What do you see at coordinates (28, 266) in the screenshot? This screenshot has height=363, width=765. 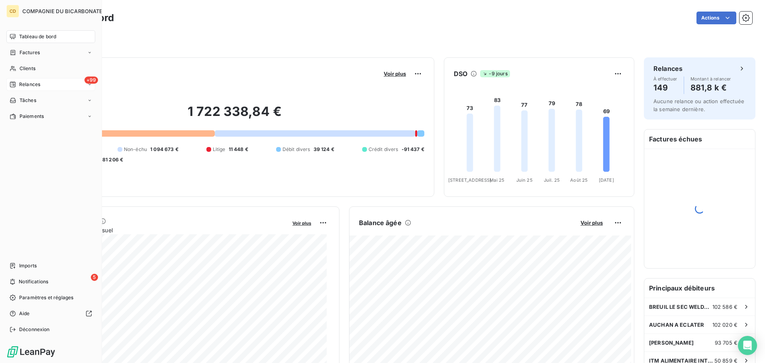 I see `span: Imports` at bounding box center [28, 266].